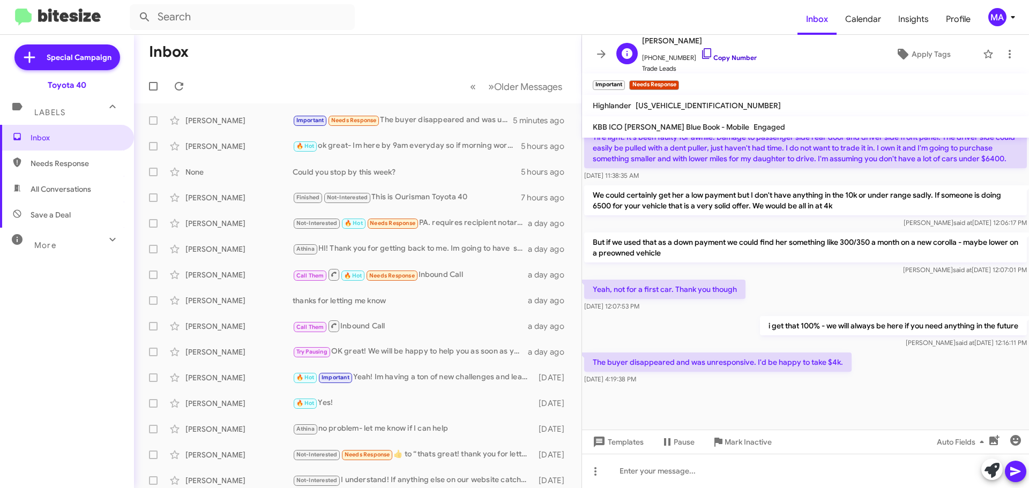  Describe the element at coordinates (617, 442) in the screenshot. I see `span: Templates` at that location.